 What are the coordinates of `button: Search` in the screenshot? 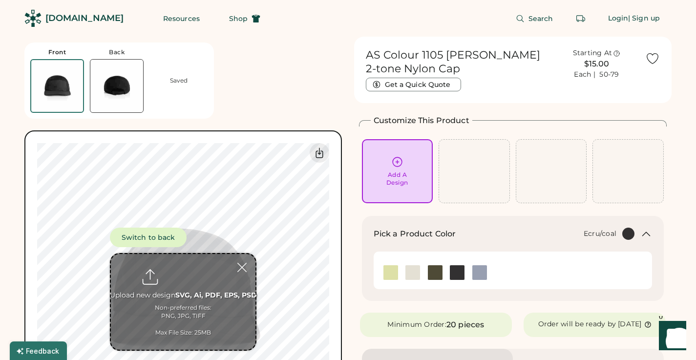 It's located at (535, 19).